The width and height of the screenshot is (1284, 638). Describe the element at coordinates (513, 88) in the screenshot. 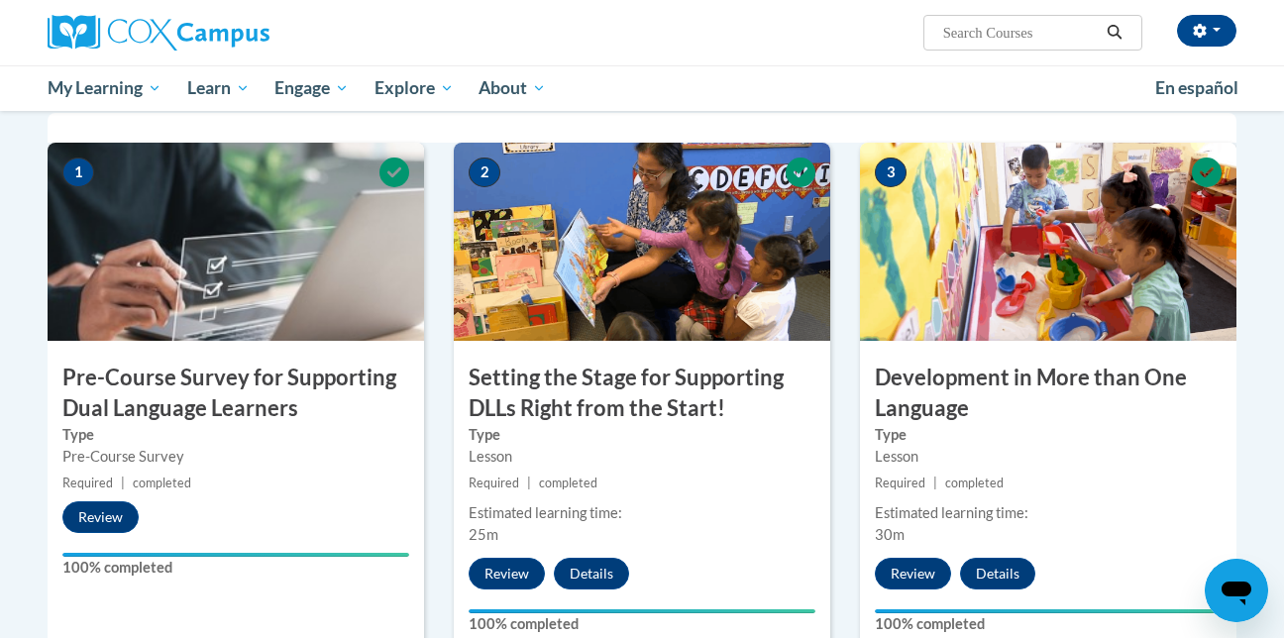

I see `a: About` at that location.